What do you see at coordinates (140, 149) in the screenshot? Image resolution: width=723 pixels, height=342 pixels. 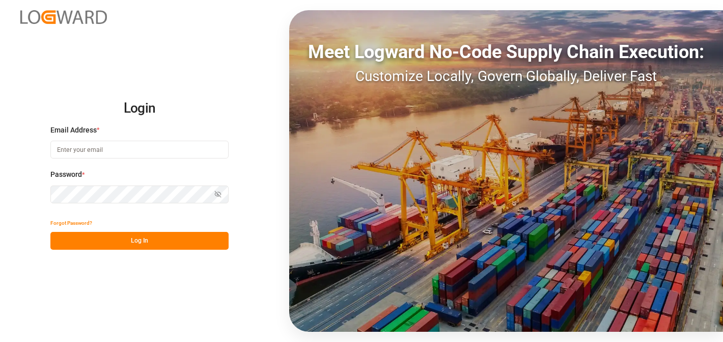 I see `input: Enter your email` at bounding box center [140, 149].